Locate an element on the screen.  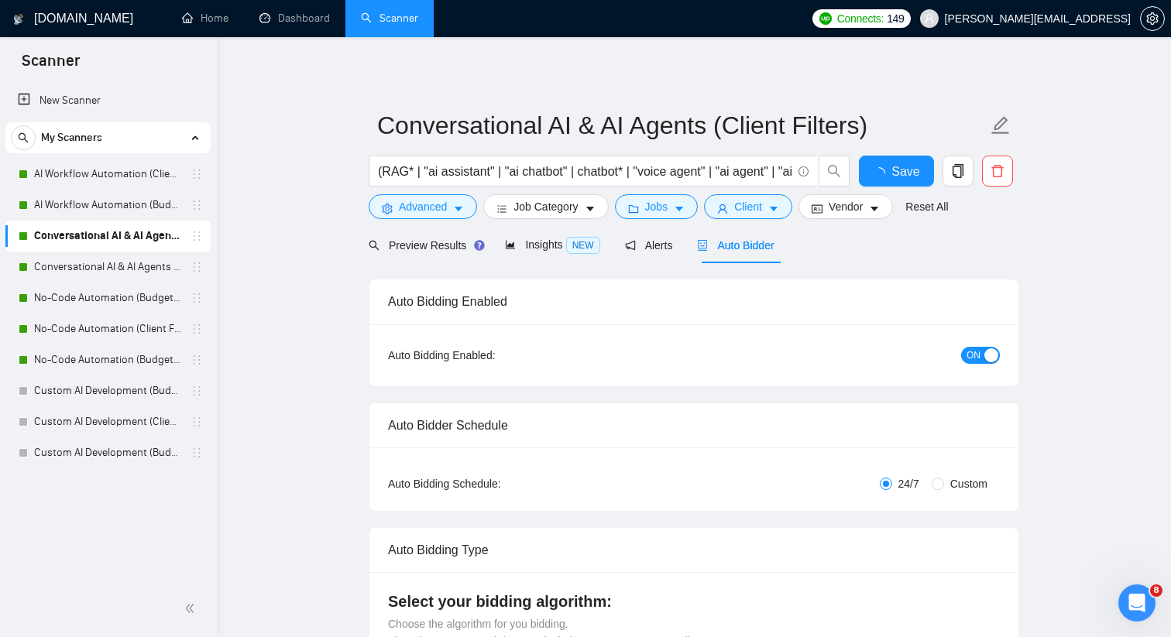
span: Insights is located at coordinates (552, 245).